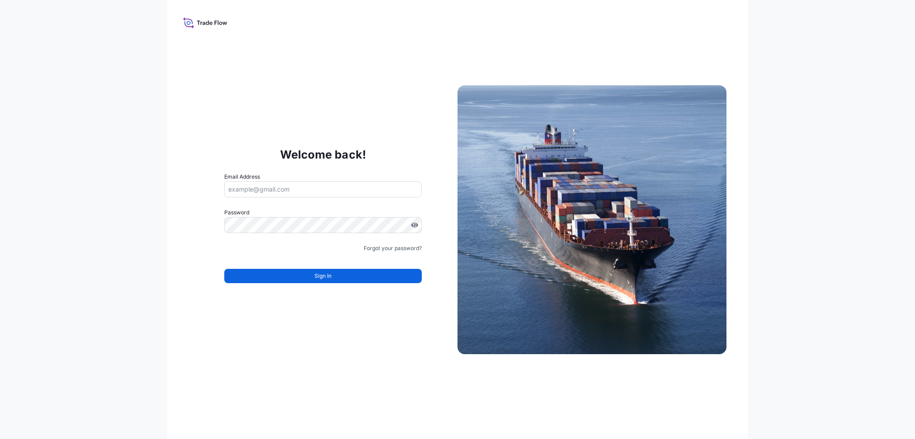 The height and width of the screenshot is (439, 915). What do you see at coordinates (323, 155) in the screenshot?
I see `p: Welcome back!` at bounding box center [323, 155].